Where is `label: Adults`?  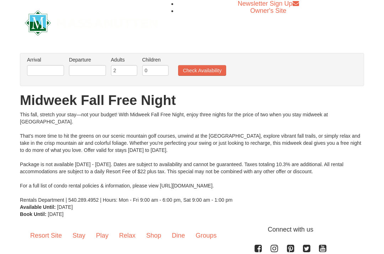
label: Adults is located at coordinates (124, 60).